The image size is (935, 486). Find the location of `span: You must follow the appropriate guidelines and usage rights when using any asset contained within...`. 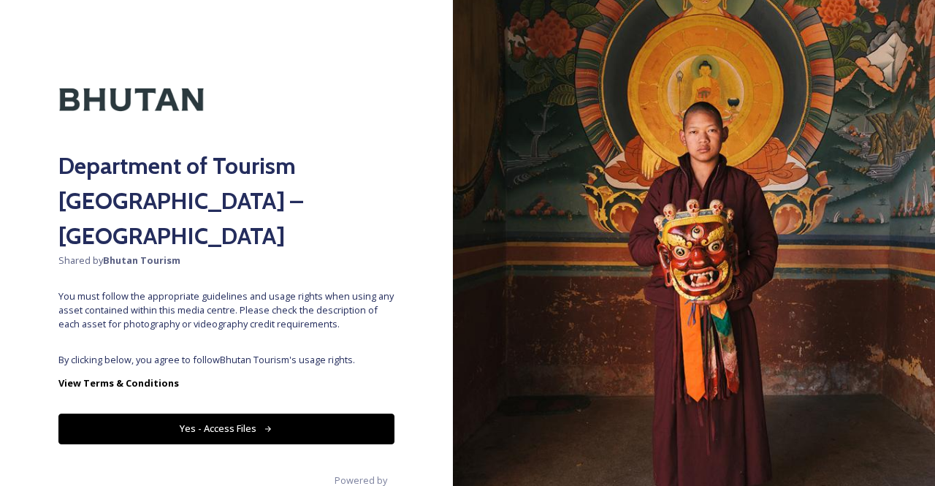

span: You must follow the appropriate guidelines and usage rights when using any asset contained within... is located at coordinates (226, 311).